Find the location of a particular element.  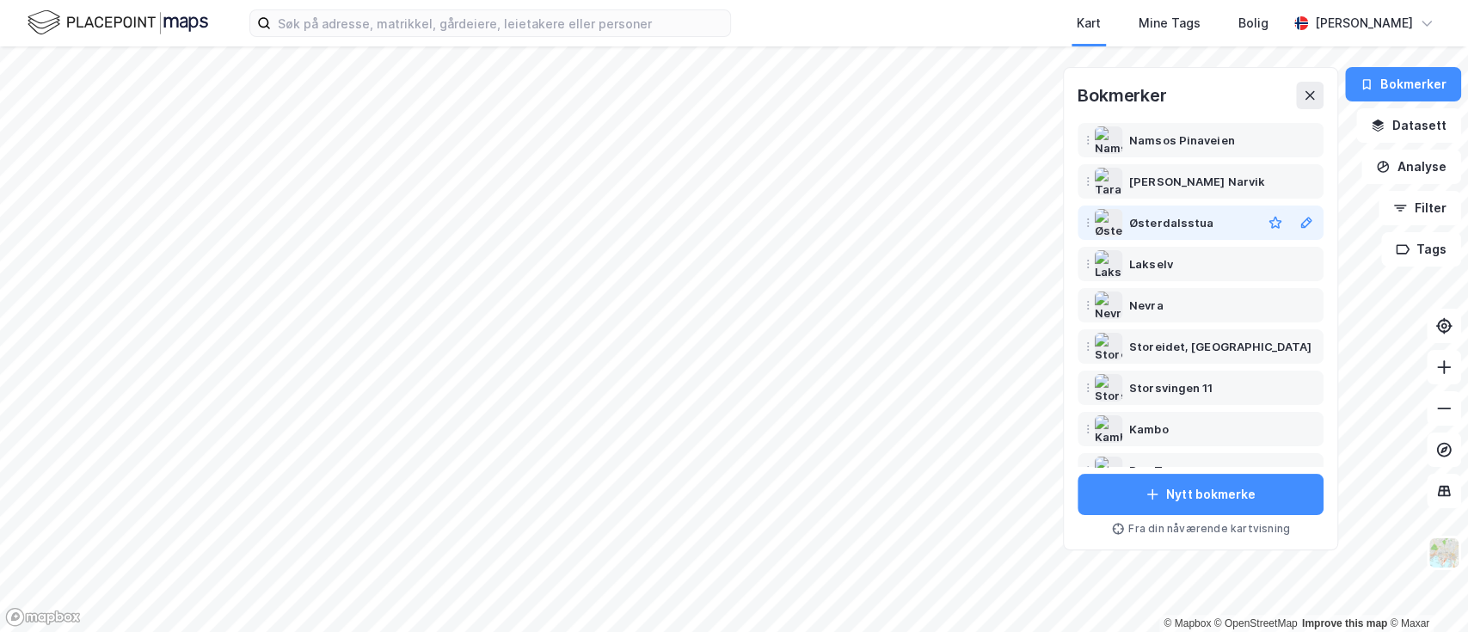

a: Mapbox homepage is located at coordinates (43, 617).